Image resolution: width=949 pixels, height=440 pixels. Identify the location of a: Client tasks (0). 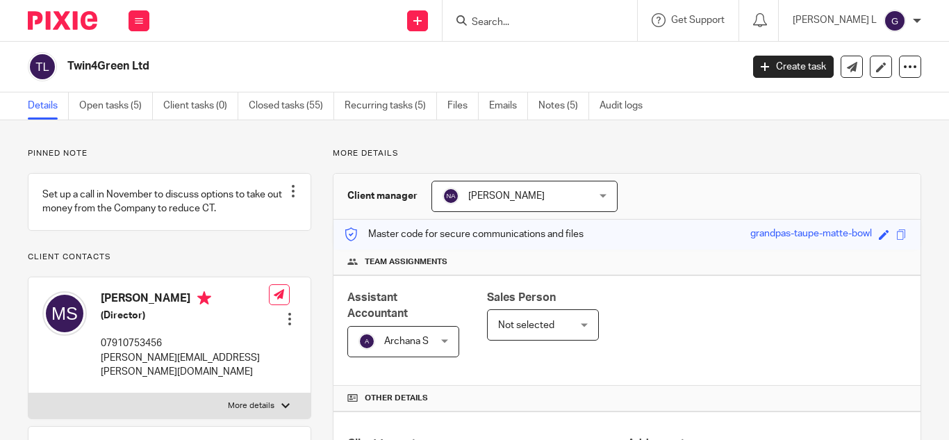
(201, 106).